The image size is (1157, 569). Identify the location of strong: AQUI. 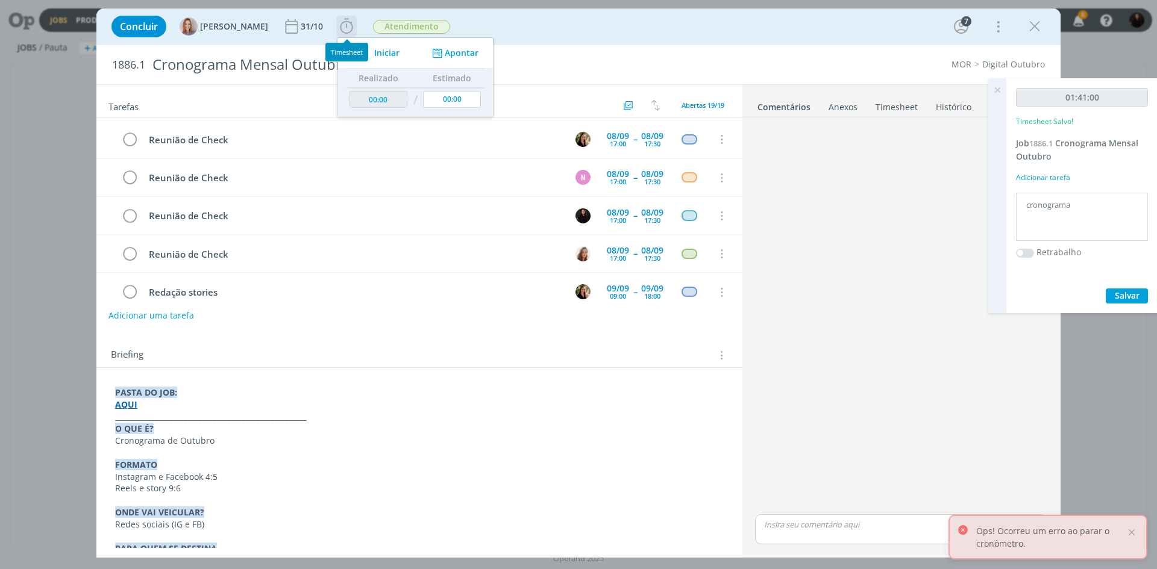
(126, 404).